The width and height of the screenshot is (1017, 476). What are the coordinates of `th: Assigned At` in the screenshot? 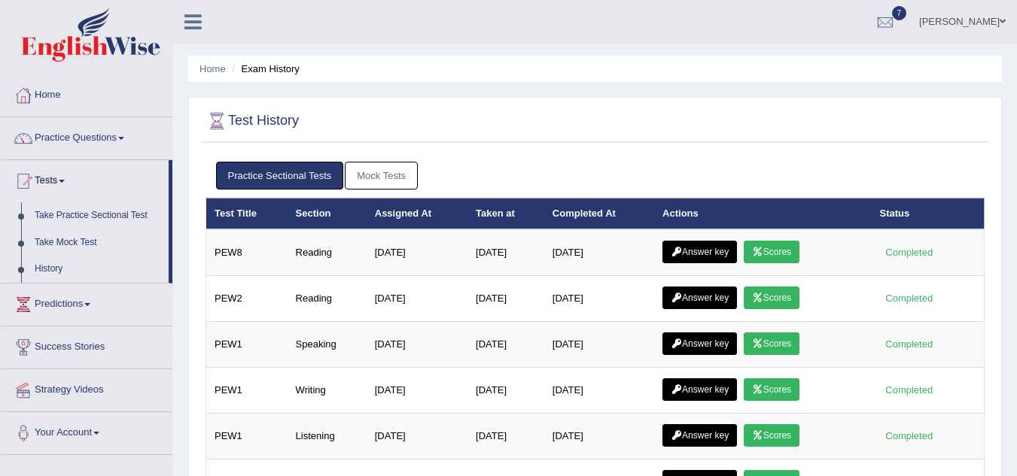 It's located at (417, 214).